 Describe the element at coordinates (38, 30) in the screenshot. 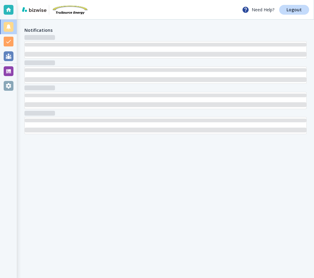

I see `h4: Notifications` at that location.